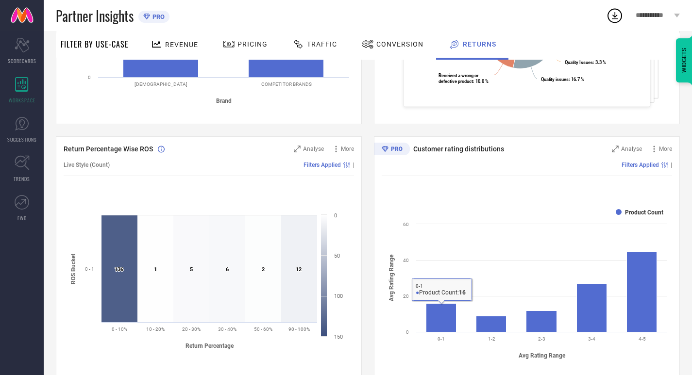 This screenshot has height=375, width=692. Describe the element at coordinates (399, 44) in the screenshot. I see `span: Conversion` at that location.